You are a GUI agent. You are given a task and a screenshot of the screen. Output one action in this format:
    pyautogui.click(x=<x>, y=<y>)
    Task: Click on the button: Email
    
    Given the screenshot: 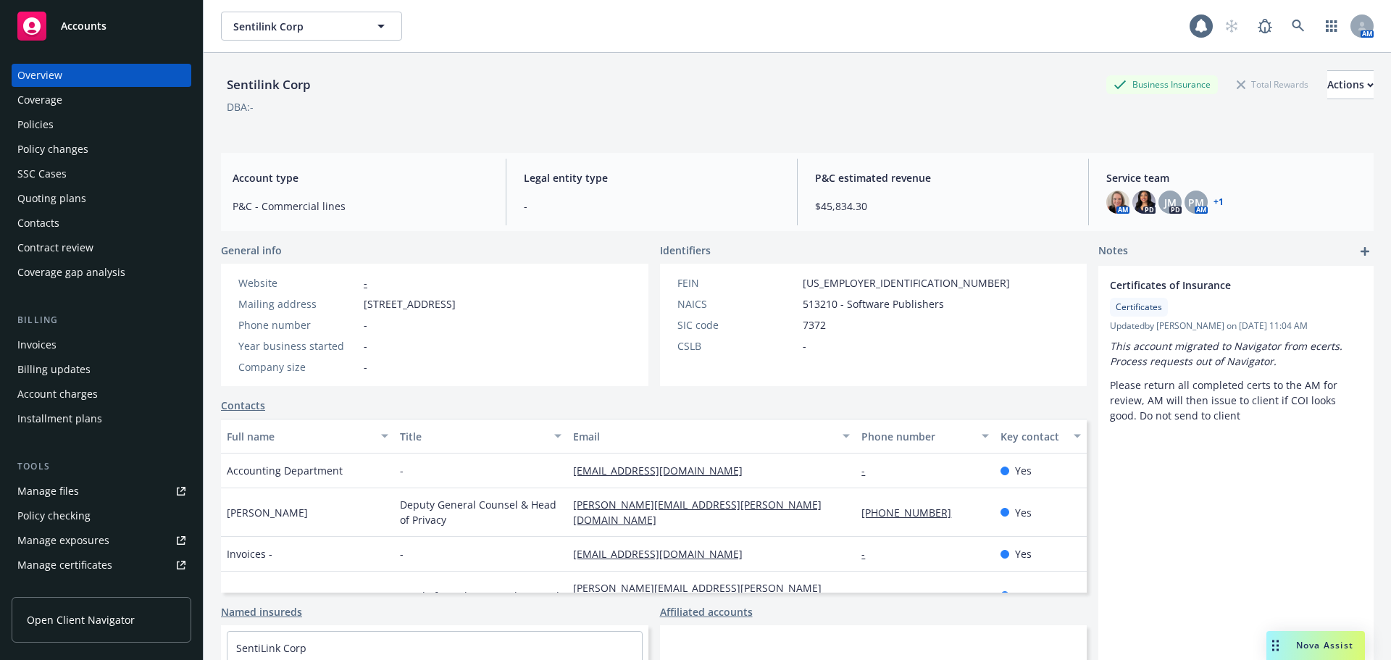 What is the action you would take?
    pyautogui.click(x=712, y=436)
    